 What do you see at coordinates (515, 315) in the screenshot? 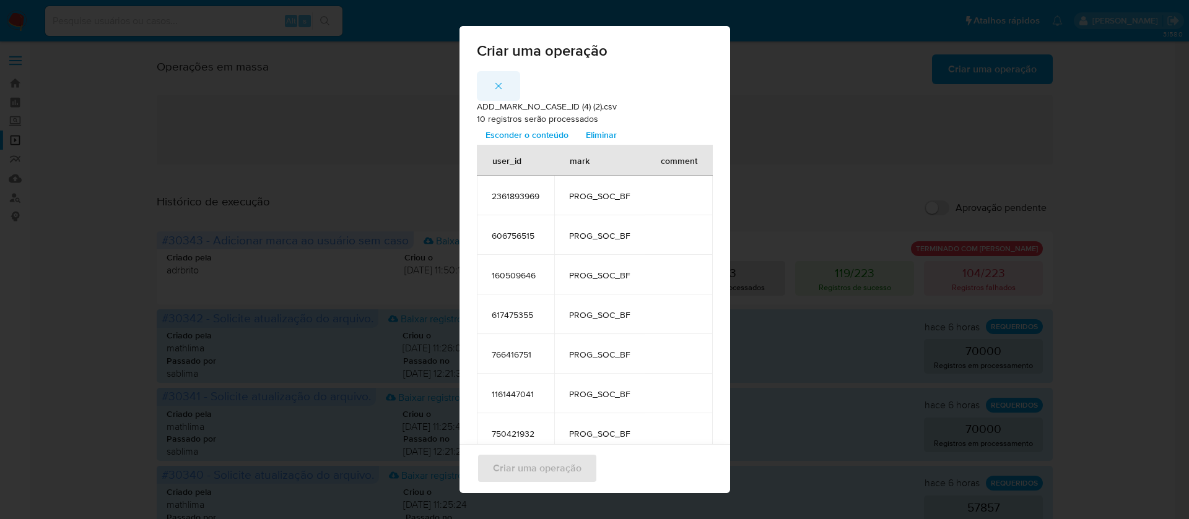
I see `span: 617475355` at bounding box center [515, 315].